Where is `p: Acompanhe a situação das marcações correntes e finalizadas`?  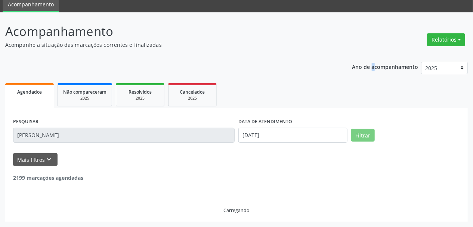 p: Acompanhe a situação das marcações correntes e finalizadas is located at coordinates (167, 44).